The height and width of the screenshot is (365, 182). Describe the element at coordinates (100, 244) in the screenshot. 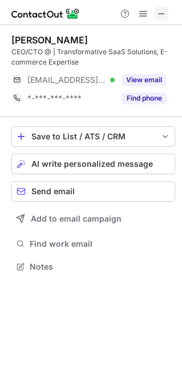

I see `span: Find work email` at that location.